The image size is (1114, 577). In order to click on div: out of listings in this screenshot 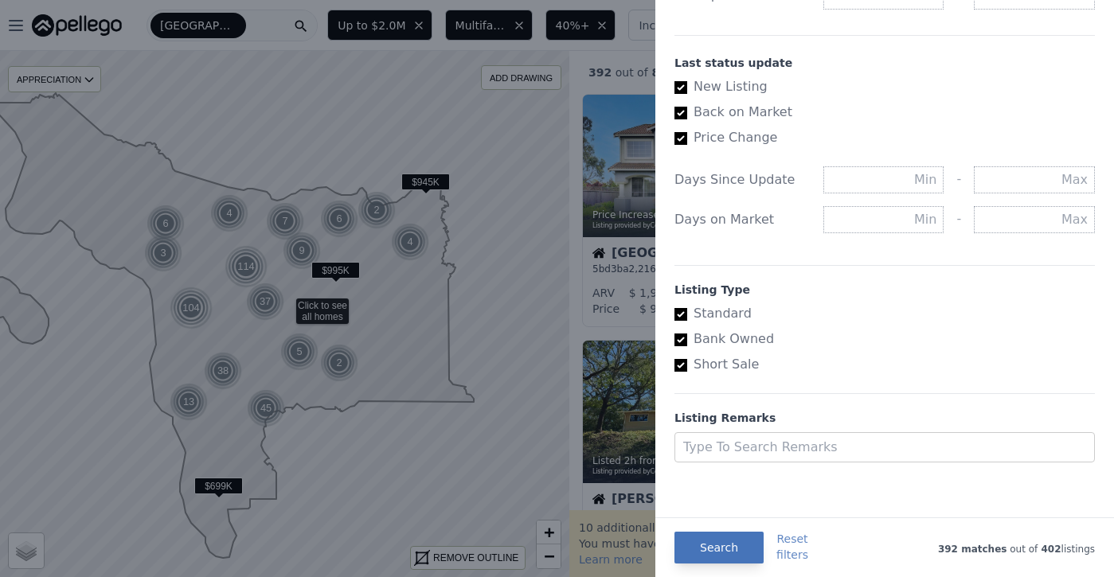, I will do `click(951, 548)`.